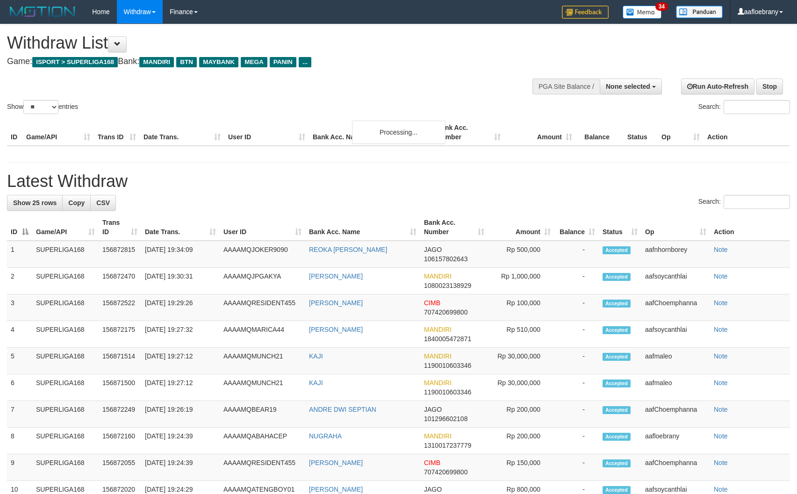 The image size is (797, 494). What do you see at coordinates (642, 12) in the screenshot?
I see `img: Button%20Memo.svg` at bounding box center [642, 12].